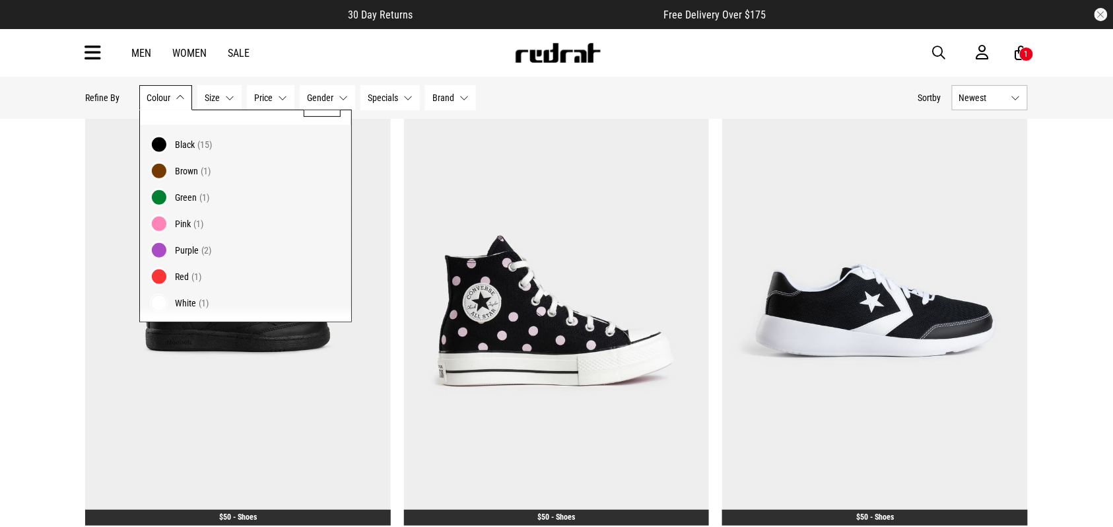 Image resolution: width=1113 pixels, height=527 pixels. I want to click on span: Brown, so click(186, 171).